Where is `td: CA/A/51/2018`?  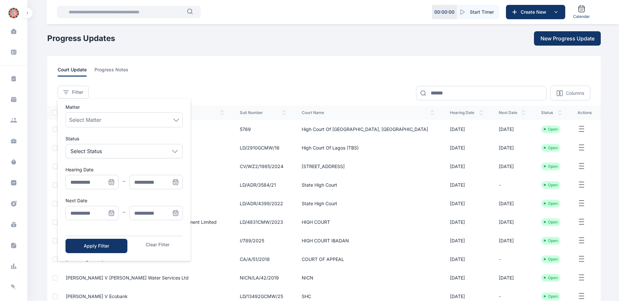 td: CA/A/51/2018 is located at coordinates (263, 259).